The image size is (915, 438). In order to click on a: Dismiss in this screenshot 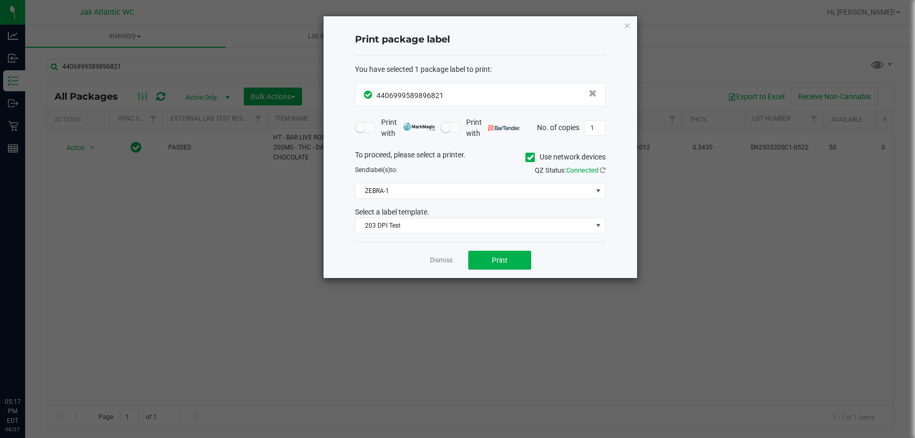, I will do `click(441, 260)`.